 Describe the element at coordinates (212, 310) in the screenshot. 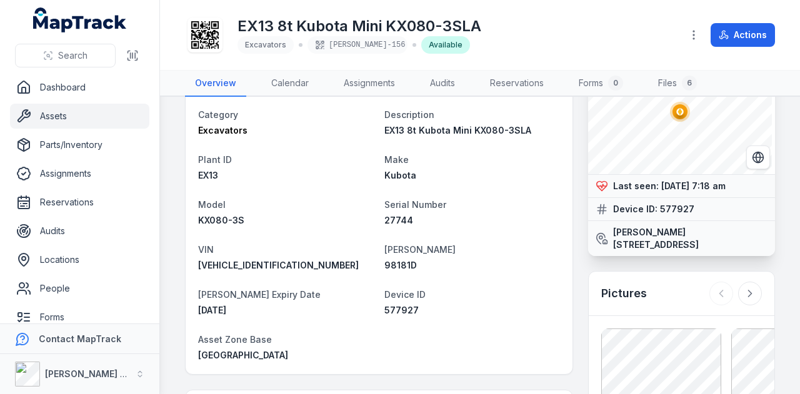

I see `time: 18/02/2026, 11:00:00 am` at that location.